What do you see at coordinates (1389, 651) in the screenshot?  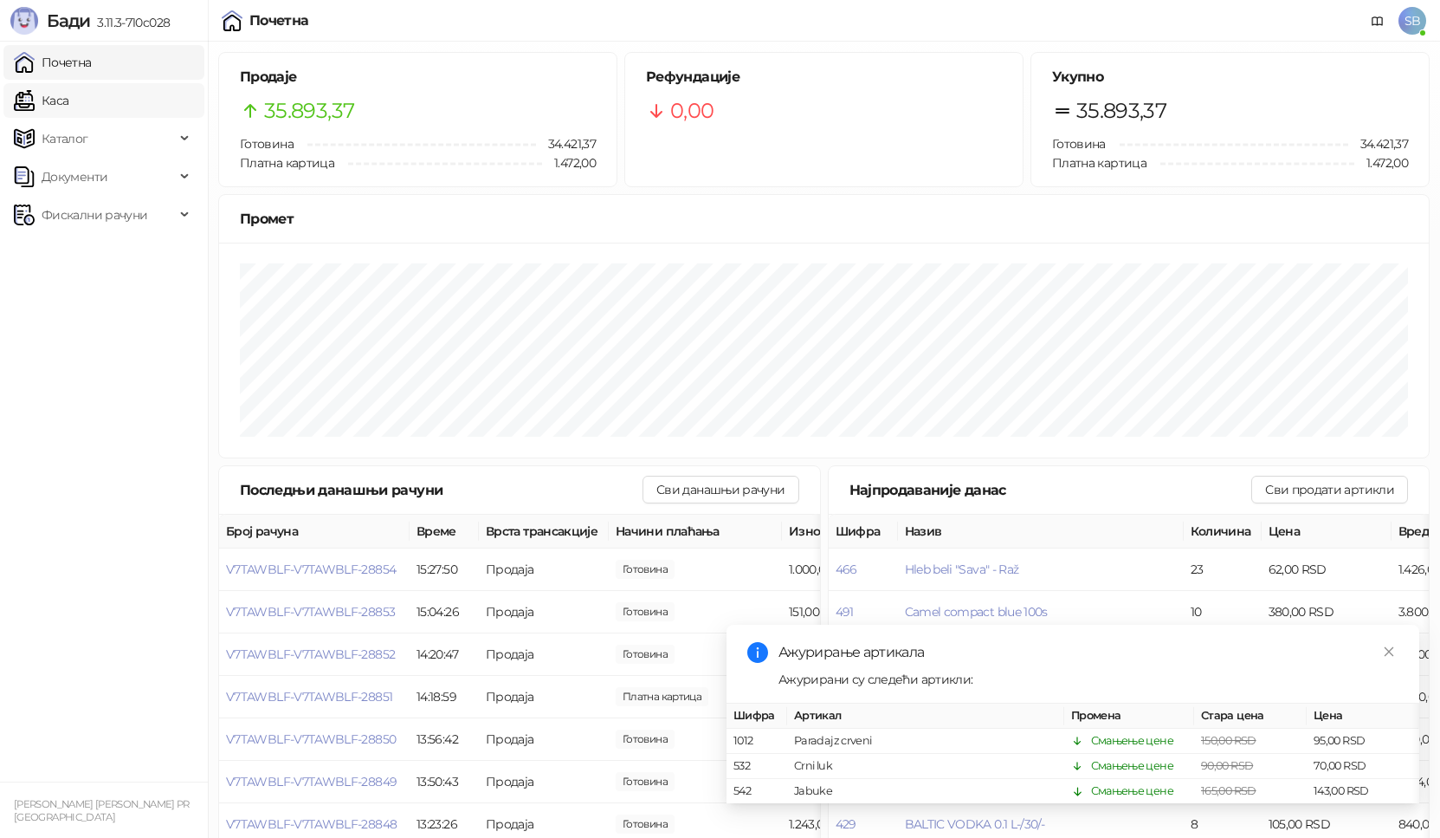 I see `span: close` at bounding box center [1389, 651].